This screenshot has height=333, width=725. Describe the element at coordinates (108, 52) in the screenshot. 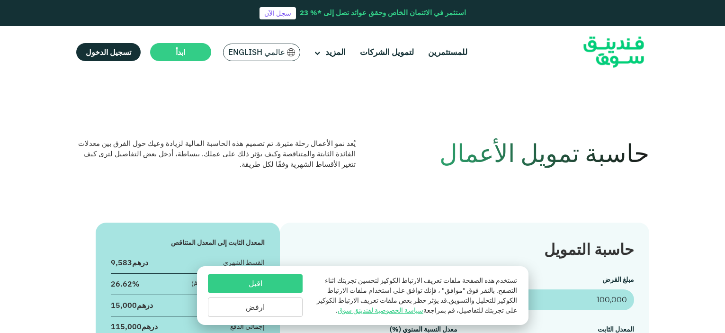

I see `span: تسجيل الدخول` at that location.